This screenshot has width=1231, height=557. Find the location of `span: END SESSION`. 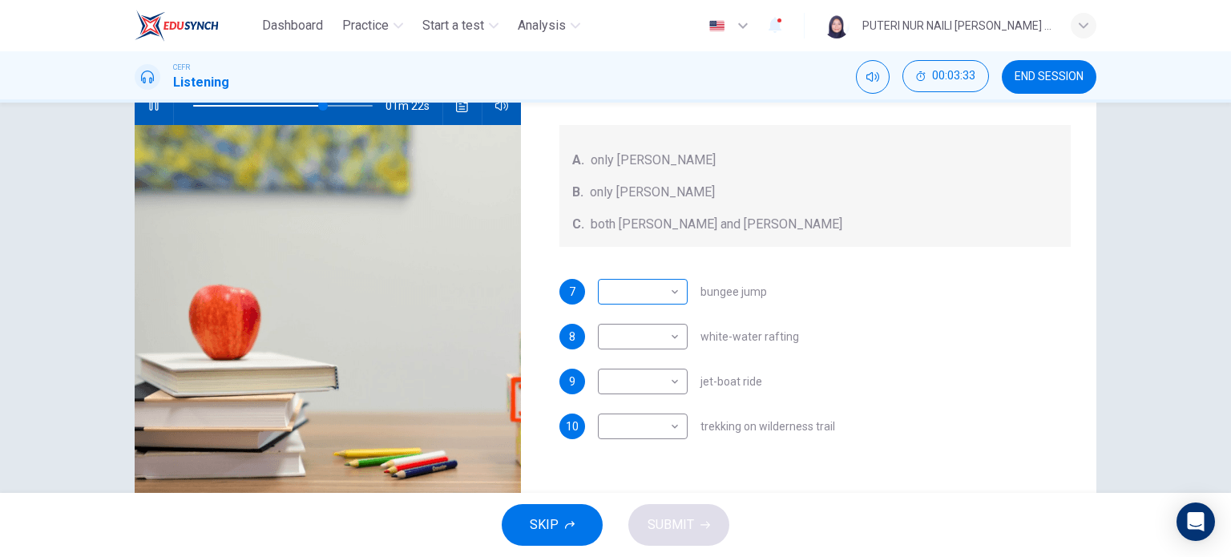

span: END SESSION is located at coordinates (1049, 77).